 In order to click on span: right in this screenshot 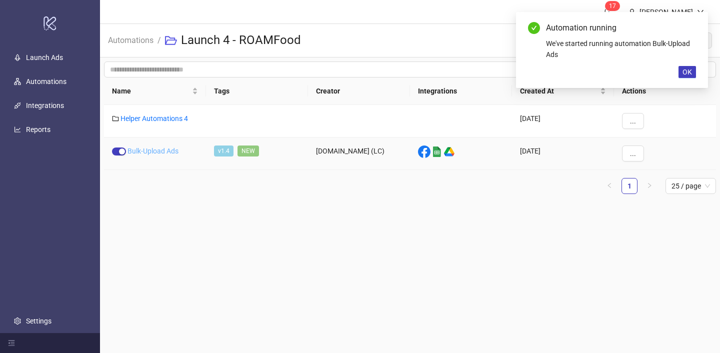, I will do `click(650, 186)`.